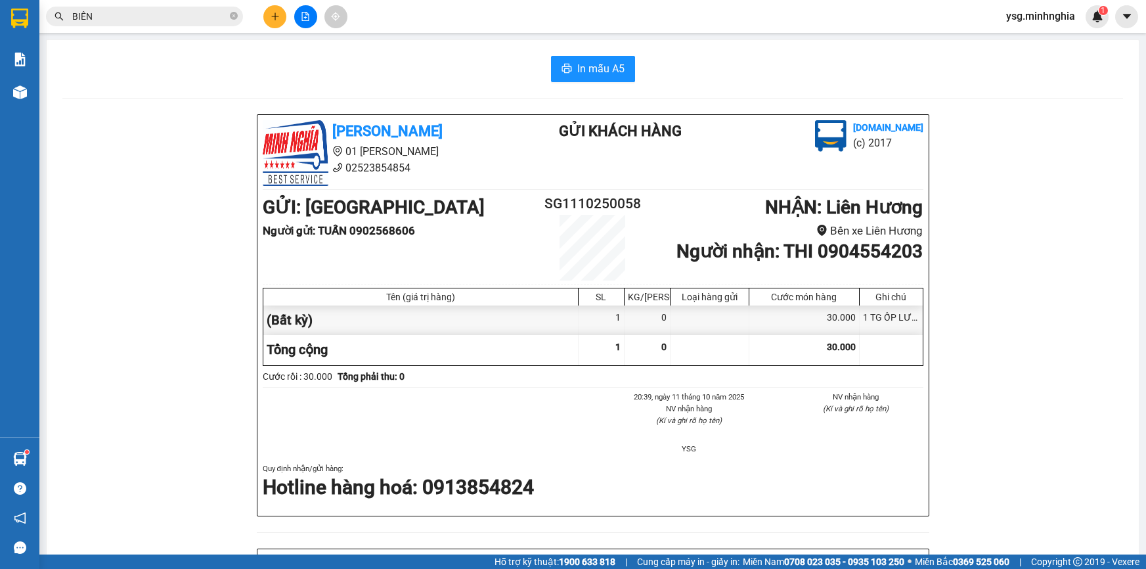 This screenshot has height=569, width=1146. What do you see at coordinates (888, 143) in the screenshot?
I see `li: (c) 2017` at bounding box center [888, 143].